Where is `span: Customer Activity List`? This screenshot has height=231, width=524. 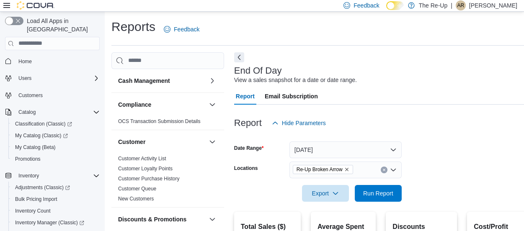
span: Customer Activity List is located at coordinates (142, 159).